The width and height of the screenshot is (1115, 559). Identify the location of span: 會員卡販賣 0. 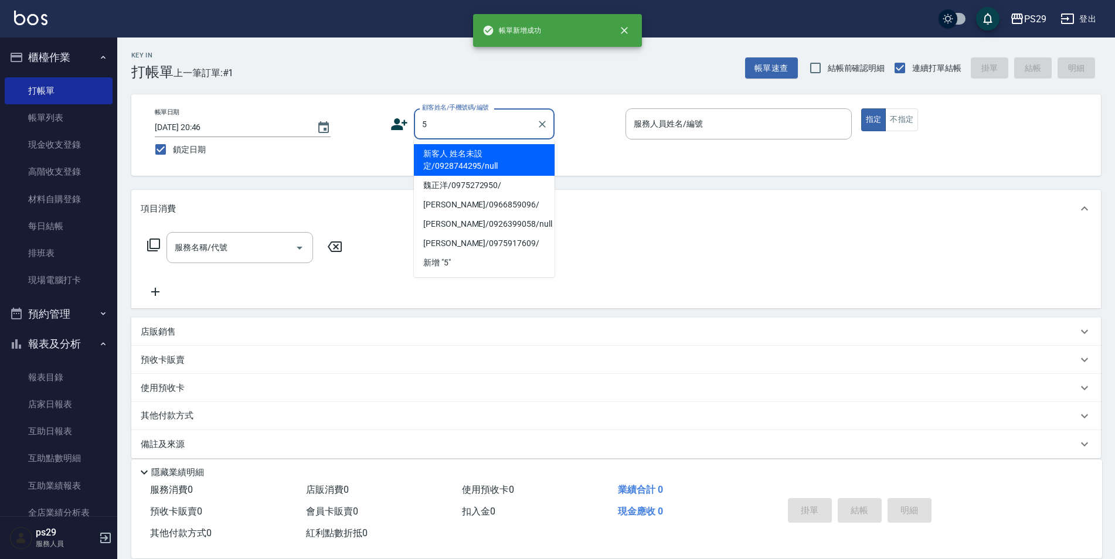
(332, 511).